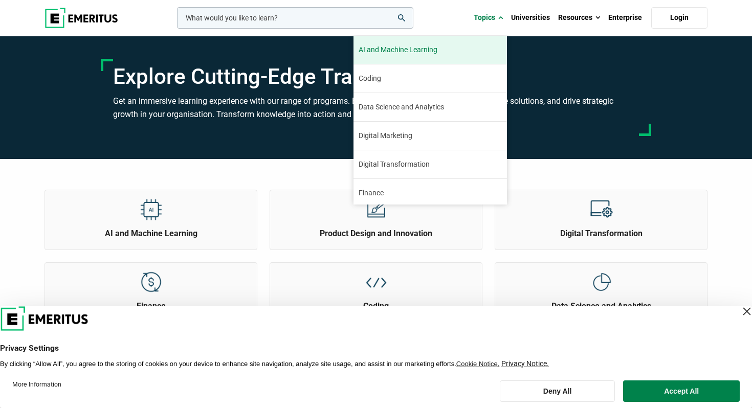 The image size is (752, 408). Describe the element at coordinates (151, 234) in the screenshot. I see `h2: AI and Machine Learning` at that location.